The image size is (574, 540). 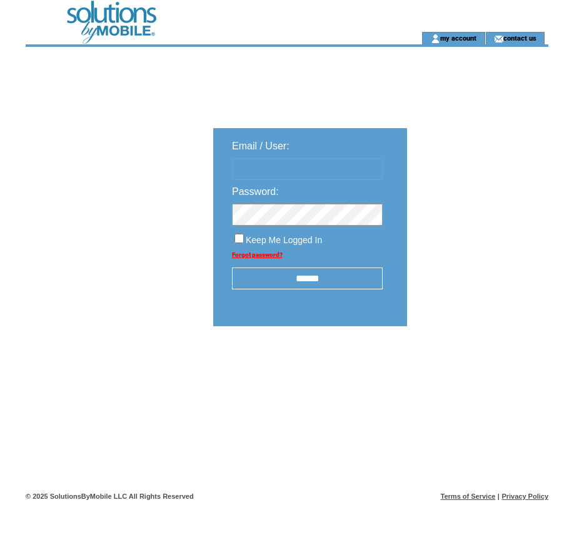 I want to click on a: my account, so click(x=458, y=38).